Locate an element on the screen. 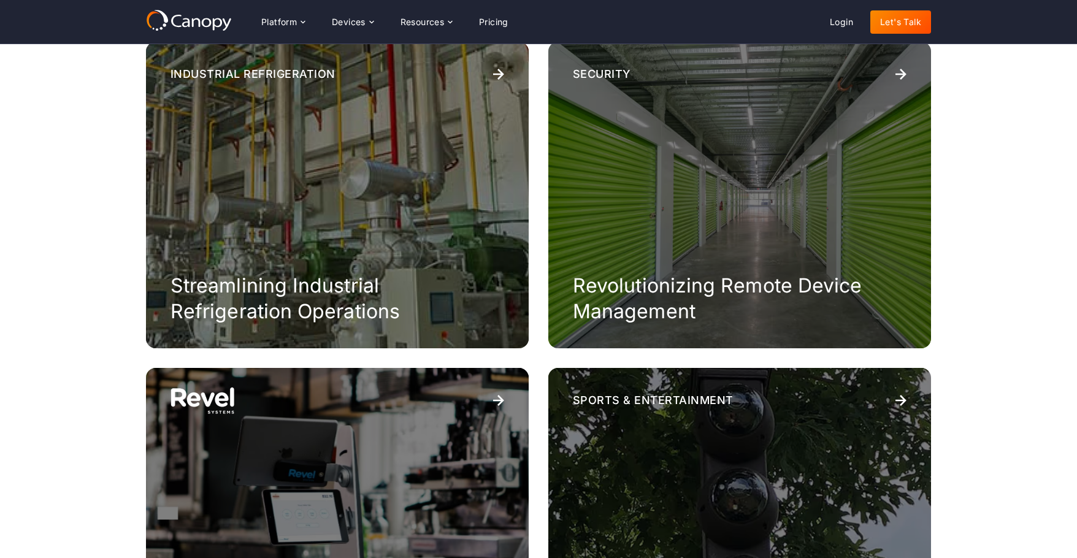  a: Let's Talk is located at coordinates (901, 22).